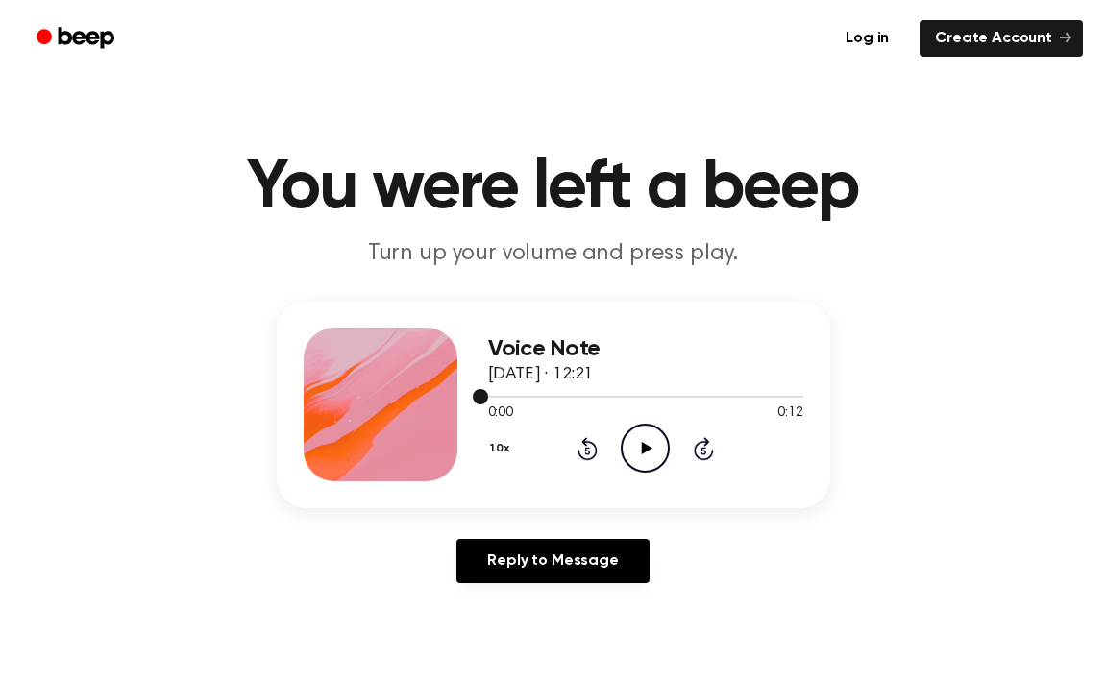  What do you see at coordinates (554, 188) in the screenshot?
I see `h1: You were left a beep` at bounding box center [554, 188].